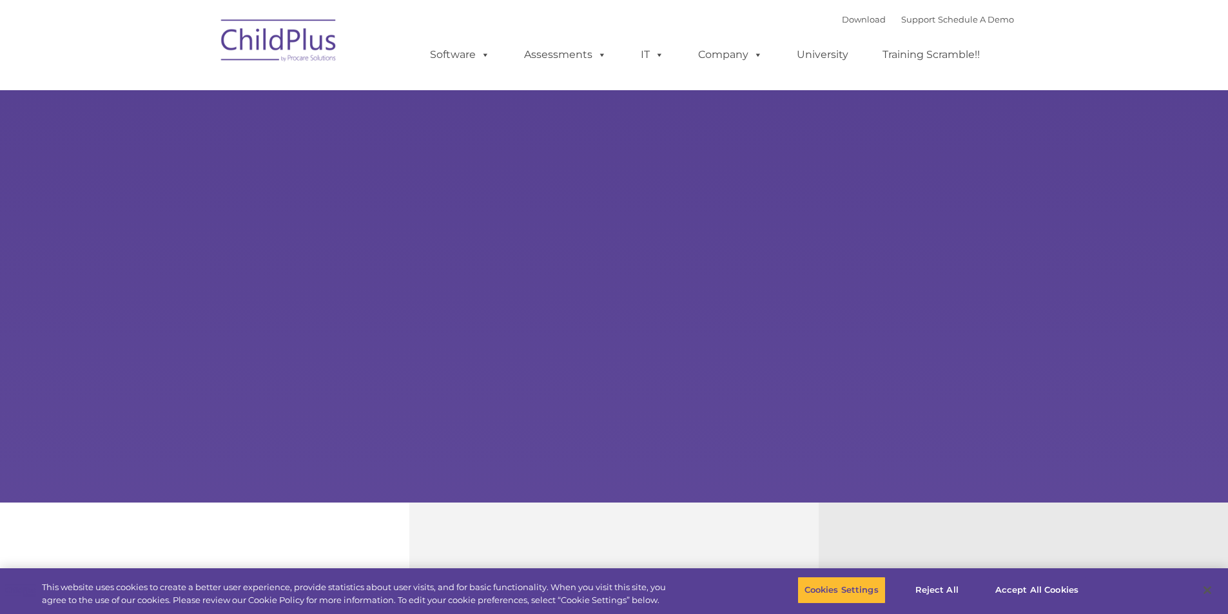 This screenshot has height=614, width=1228. I want to click on a: Software, so click(460, 55).